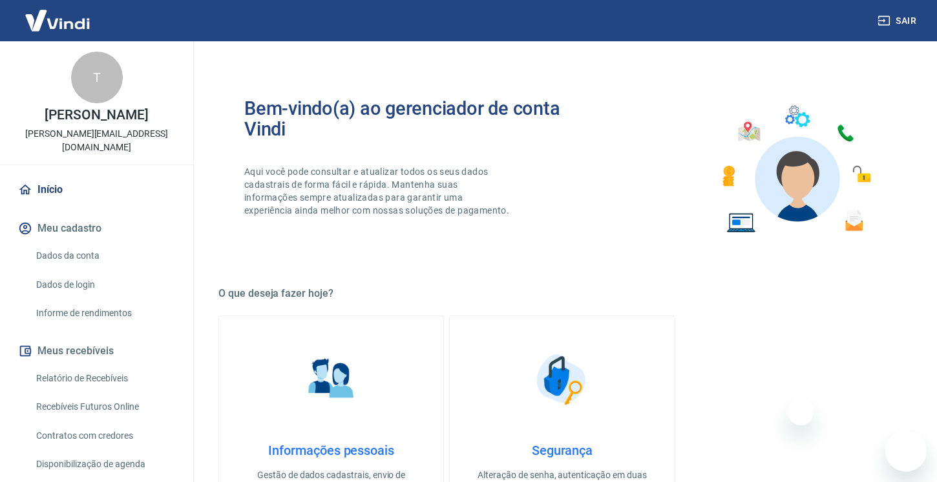 The height and width of the screenshot is (482, 937). Describe the element at coordinates (97, 78) in the screenshot. I see `div: T` at that location.